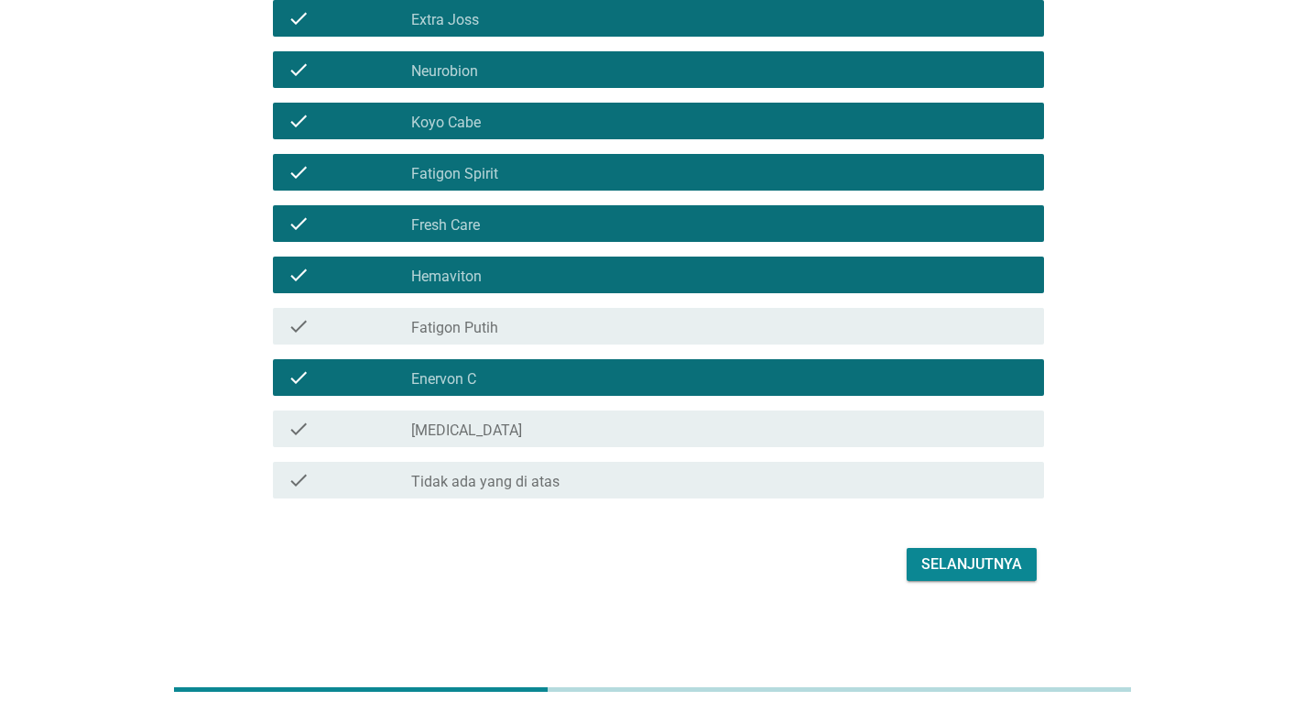 This screenshot has width=1305, height=712. Describe the element at coordinates (446, 123) in the screenshot. I see `label: Koyo Cabe` at that location.